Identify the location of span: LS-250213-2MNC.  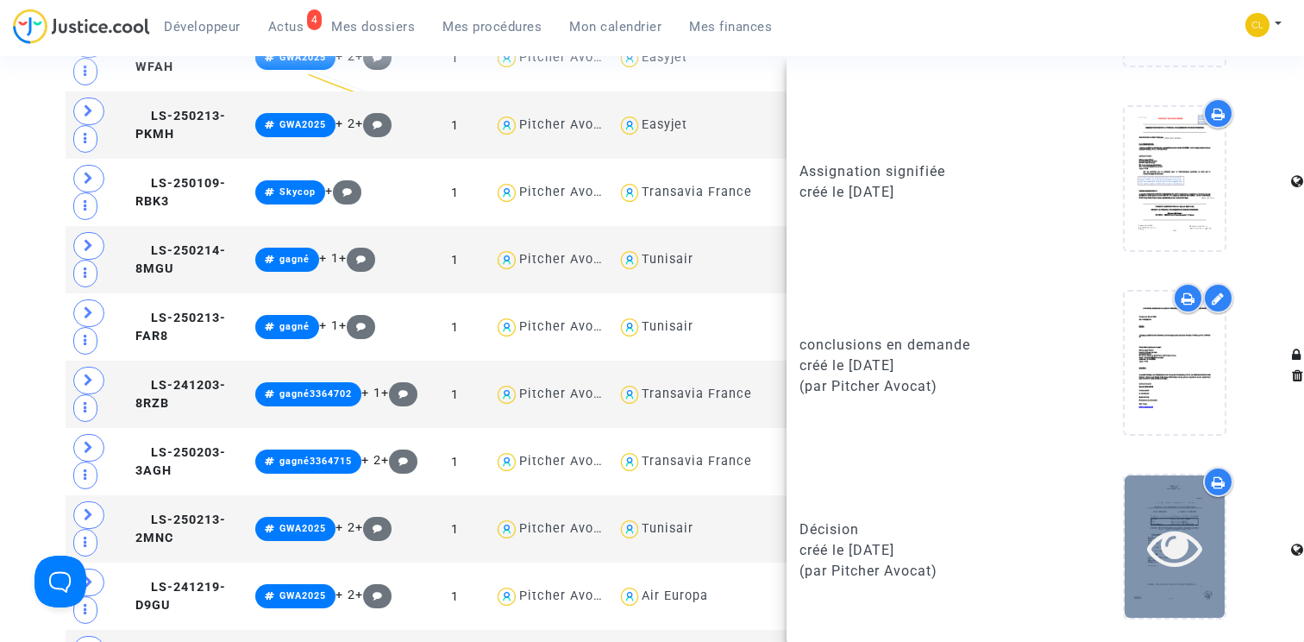
(180, 529).